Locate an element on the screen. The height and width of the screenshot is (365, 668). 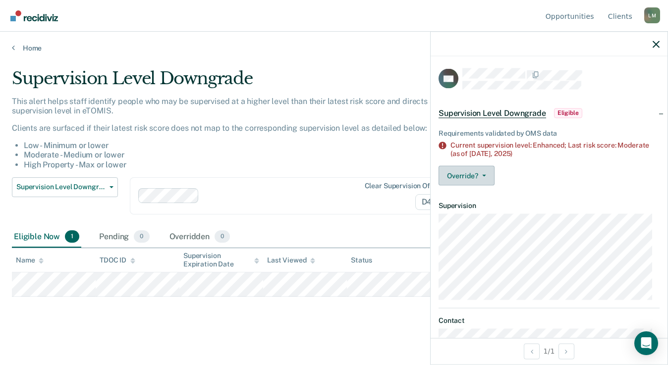
dt: Contact is located at coordinates (549, 321).